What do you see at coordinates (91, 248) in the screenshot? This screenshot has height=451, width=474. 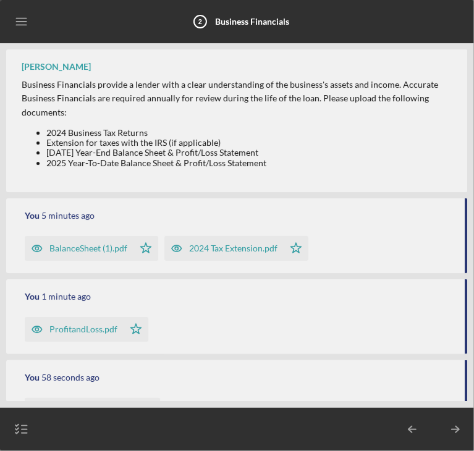 I see `button: BalanceSheet (1).pdf` at bounding box center [91, 248].